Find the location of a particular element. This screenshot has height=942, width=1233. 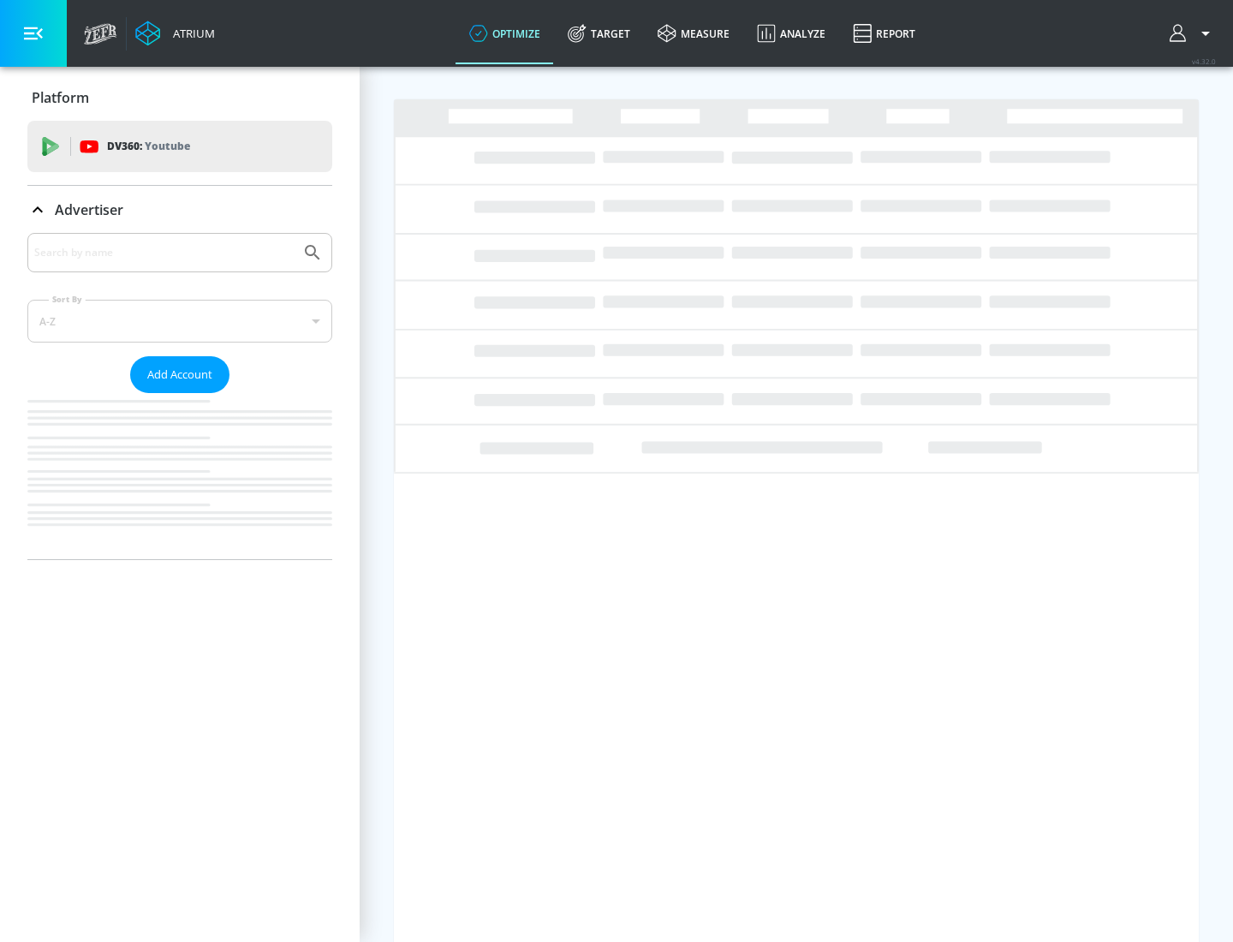

a: optimize is located at coordinates (504, 33).